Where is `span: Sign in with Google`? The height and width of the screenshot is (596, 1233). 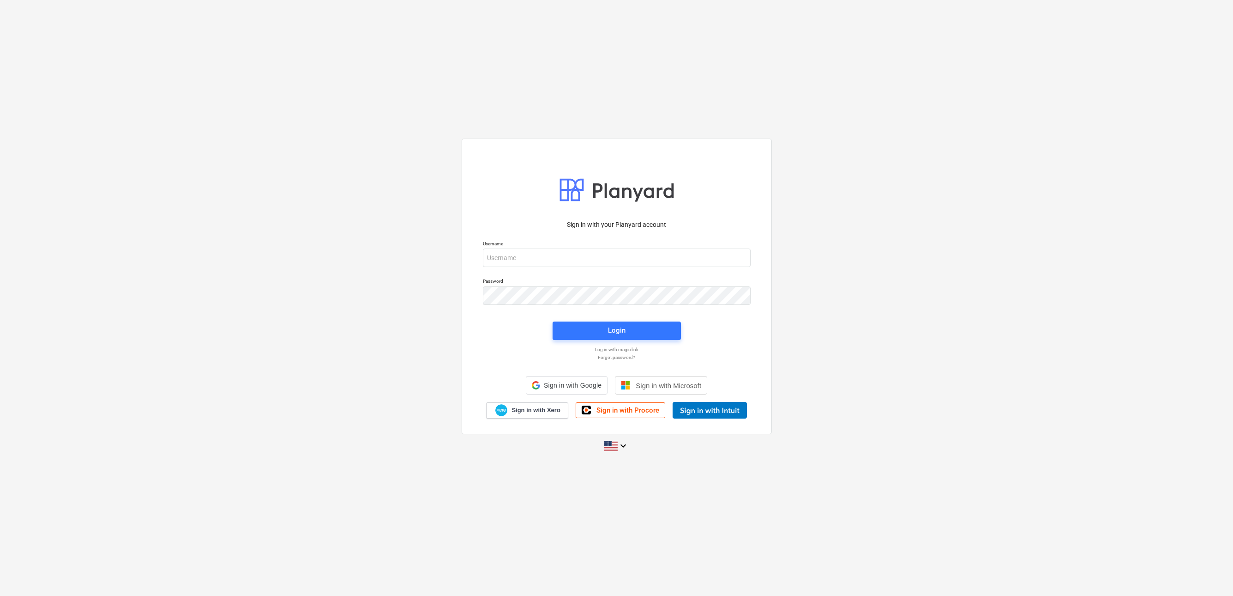
span: Sign in with Google is located at coordinates (572, 385).